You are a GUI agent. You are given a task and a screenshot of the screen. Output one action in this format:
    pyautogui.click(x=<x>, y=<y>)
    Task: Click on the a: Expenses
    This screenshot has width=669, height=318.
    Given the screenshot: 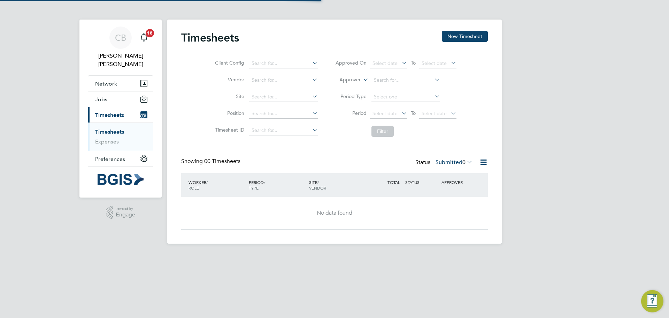 What is the action you would take?
    pyautogui.click(x=107, y=141)
    